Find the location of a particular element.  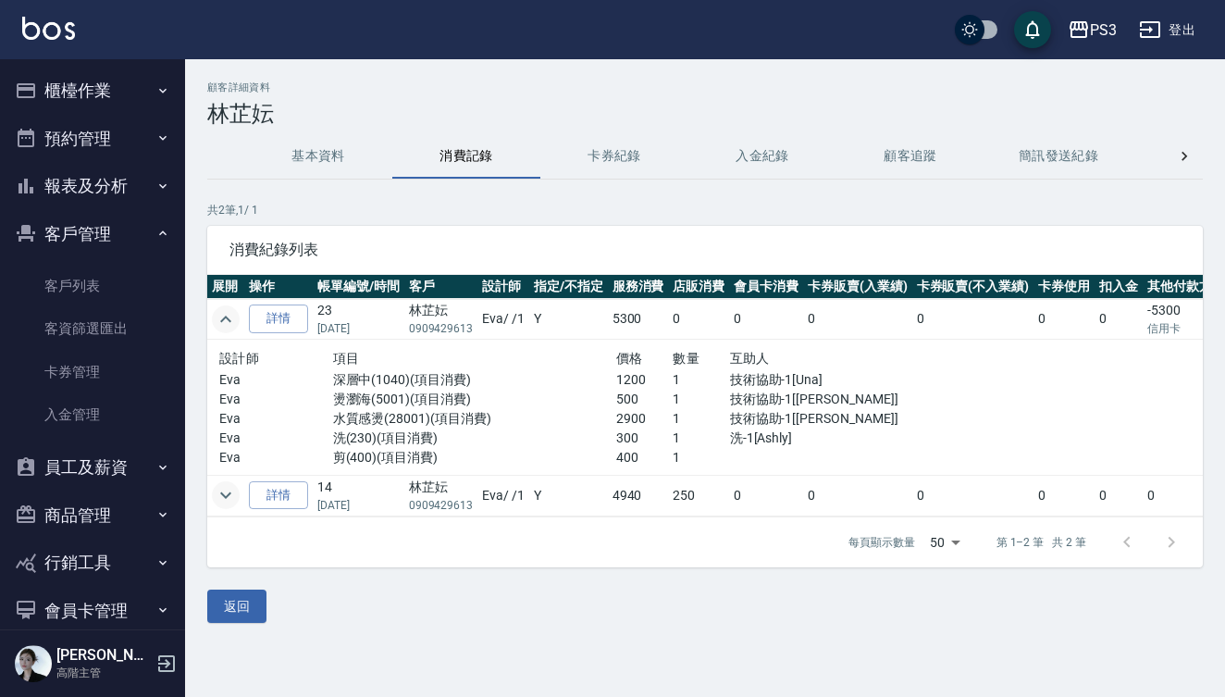

p: 400 is located at coordinates (644, 457).